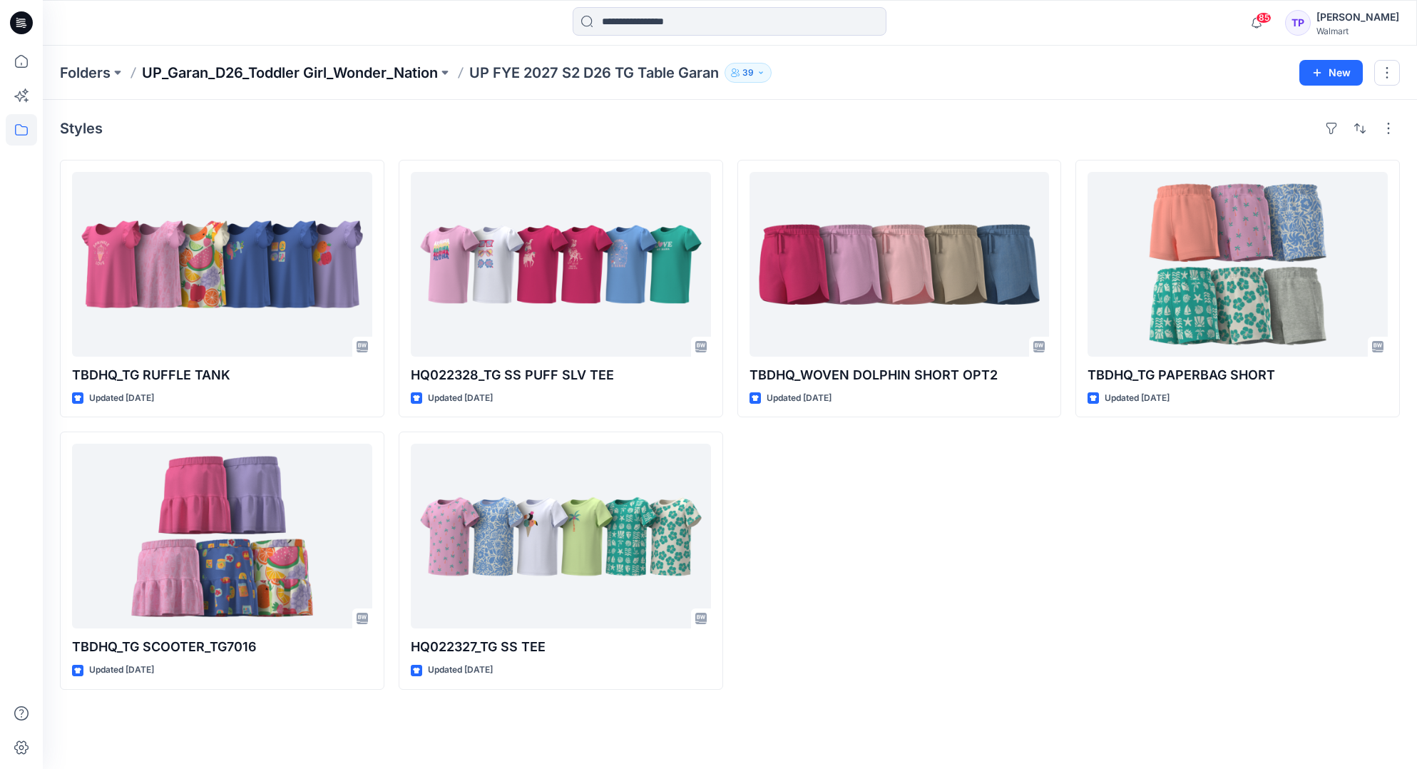 This screenshot has height=769, width=1417. Describe the element at coordinates (85, 73) in the screenshot. I see `a: Folders` at that location.